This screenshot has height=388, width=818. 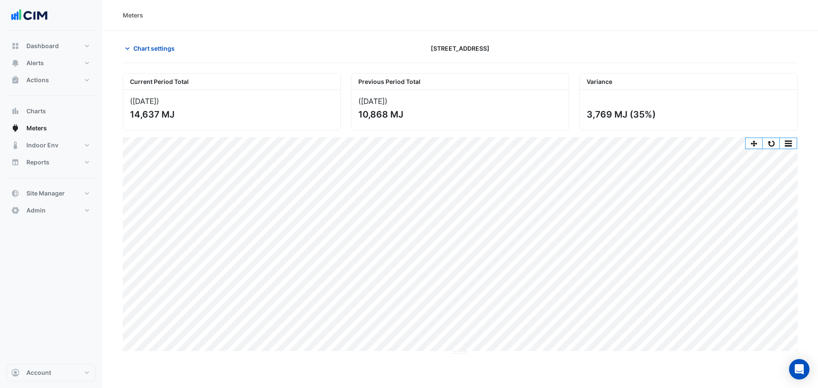 What do you see at coordinates (46, 193) in the screenshot?
I see `span: Site Manager` at bounding box center [46, 193].